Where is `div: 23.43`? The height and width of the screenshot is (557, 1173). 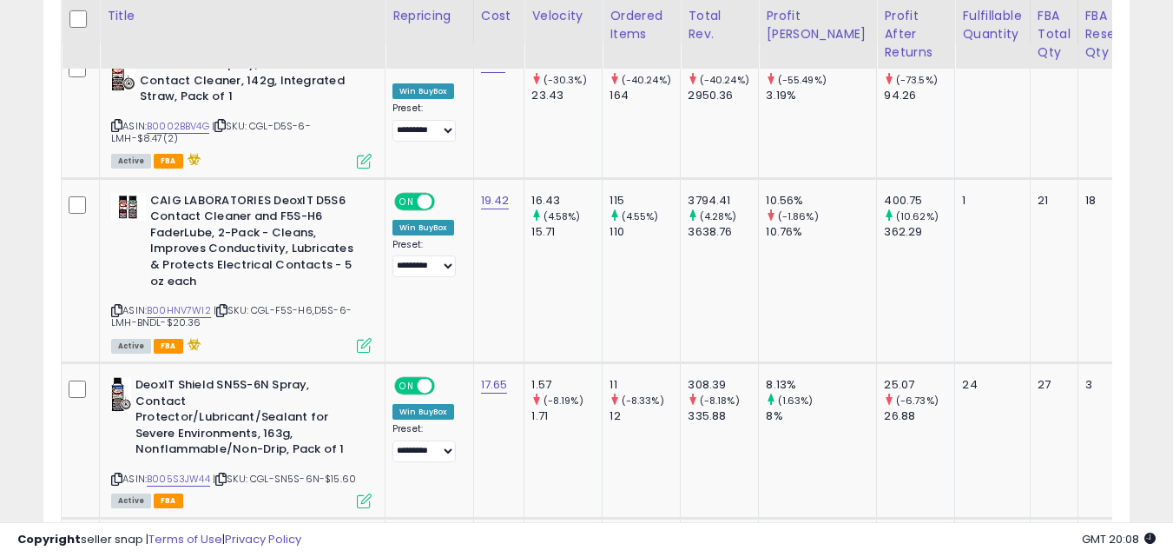 div: 23.43 is located at coordinates (566, 96).